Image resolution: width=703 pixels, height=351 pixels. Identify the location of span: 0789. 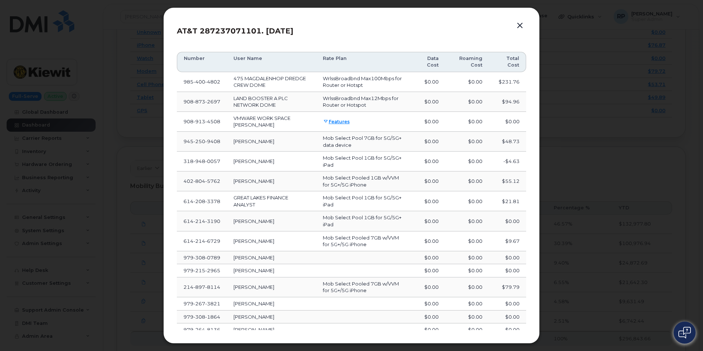
(213, 257).